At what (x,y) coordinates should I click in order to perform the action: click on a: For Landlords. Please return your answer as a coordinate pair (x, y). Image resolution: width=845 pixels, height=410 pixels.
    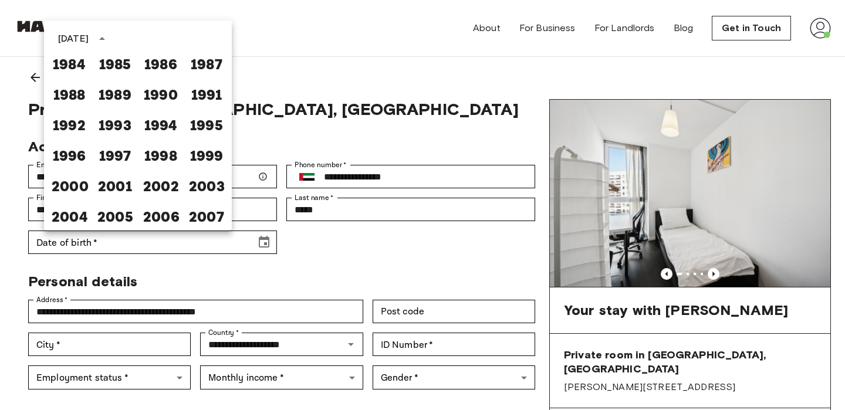
    Looking at the image, I should click on (625, 28).